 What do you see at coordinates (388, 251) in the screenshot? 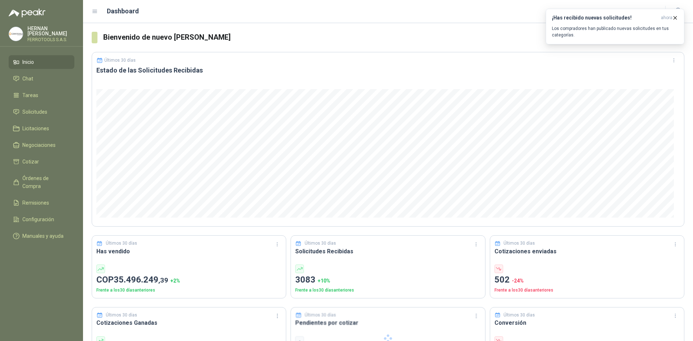
I see `h3: Solicitudes Recibidas` at bounding box center [388, 251].